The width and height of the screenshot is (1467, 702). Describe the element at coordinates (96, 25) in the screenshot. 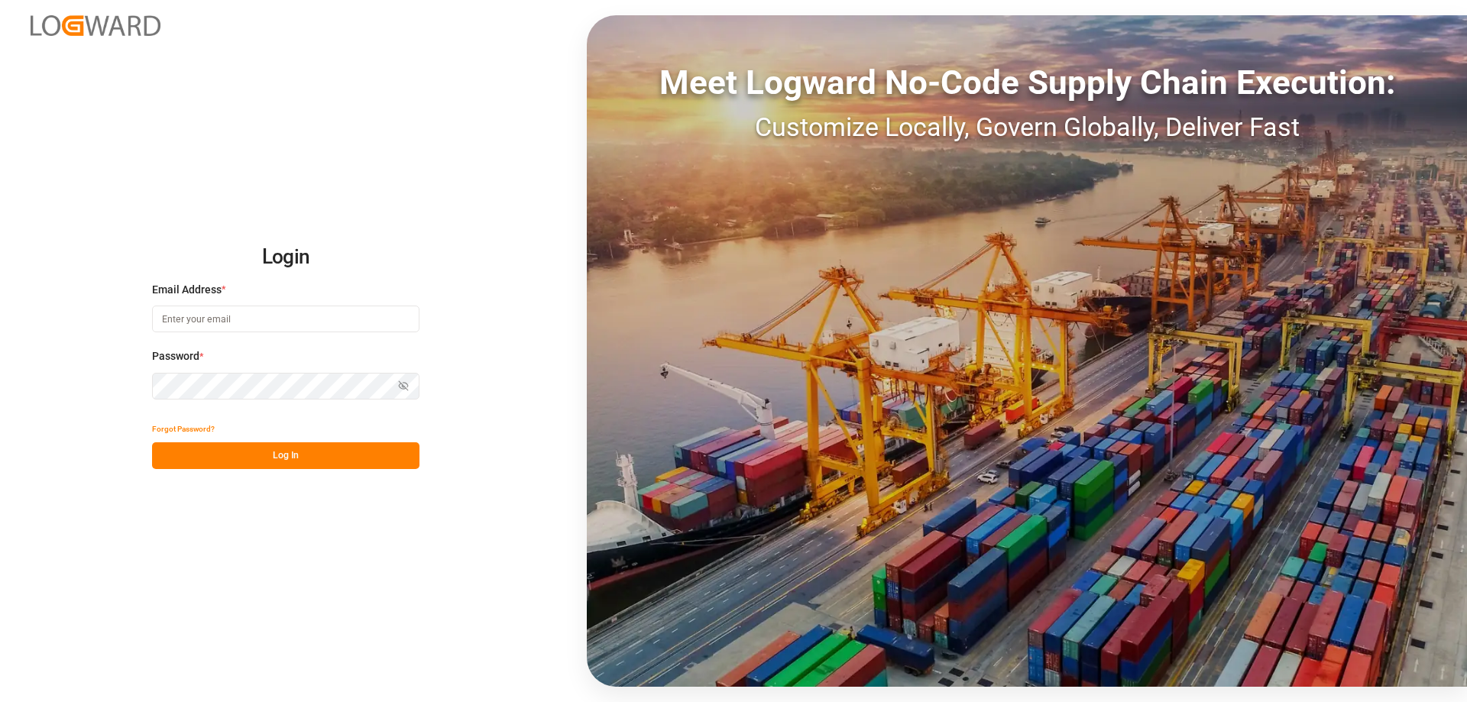

I see `img: Logward_new_orange.png` at that location.